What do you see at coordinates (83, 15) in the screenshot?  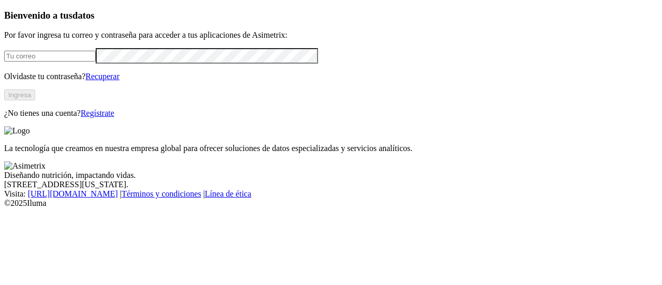 I see `span: datos` at bounding box center [83, 15].